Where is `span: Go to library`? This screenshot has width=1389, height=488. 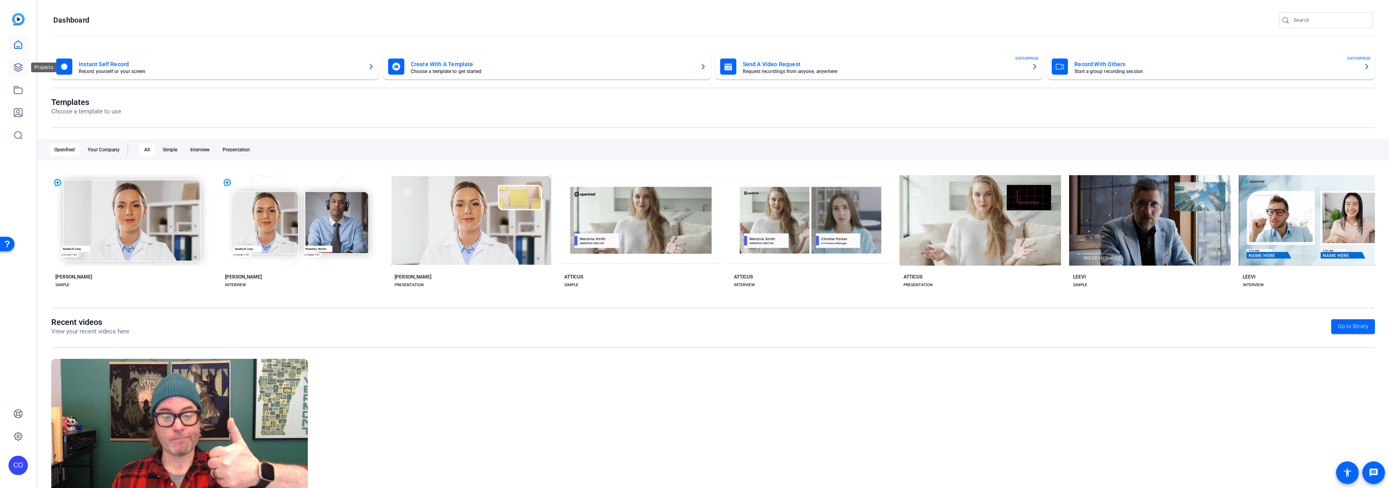 span: Go to library is located at coordinates (1353, 326).